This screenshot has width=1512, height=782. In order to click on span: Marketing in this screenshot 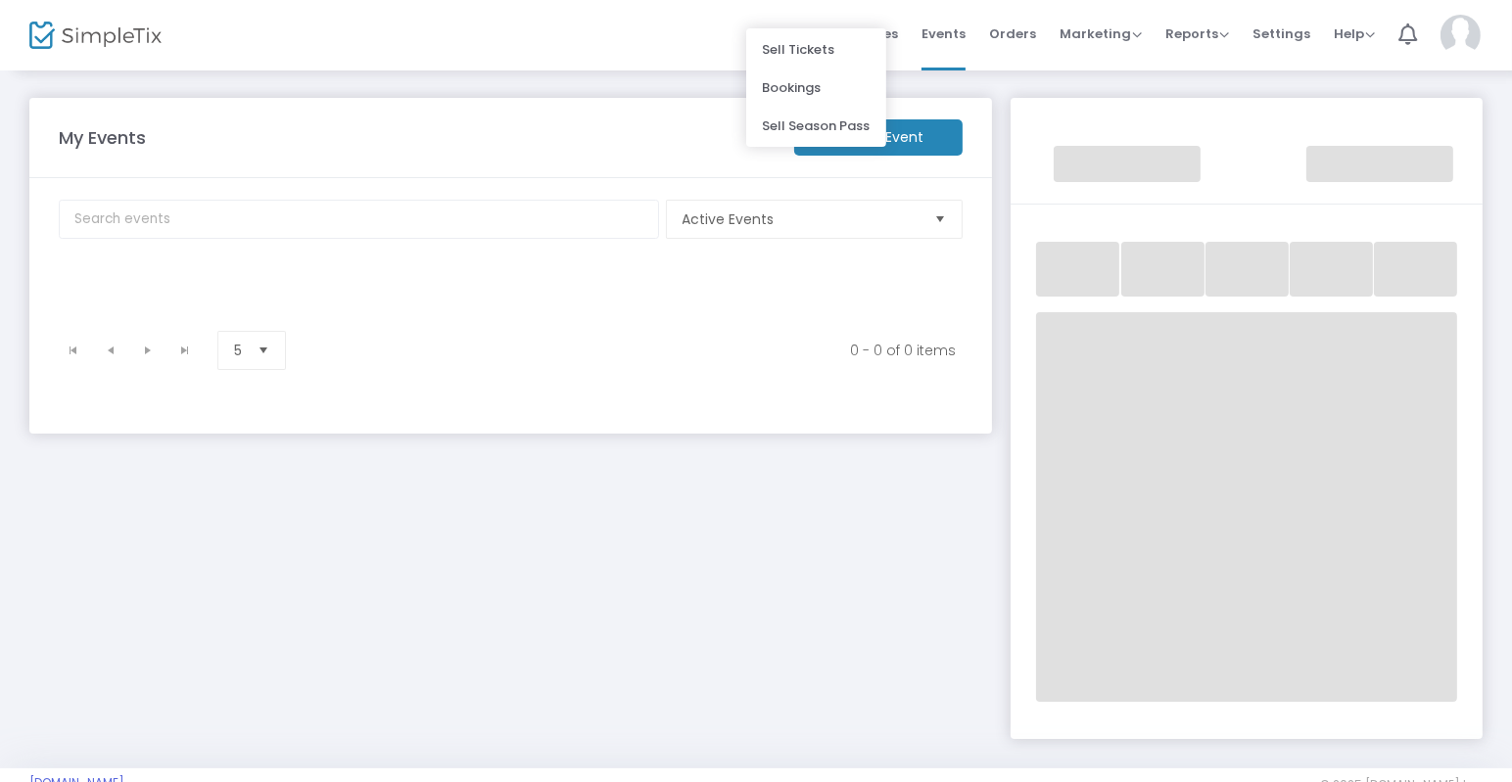, I will do `click(1100, 33)`.